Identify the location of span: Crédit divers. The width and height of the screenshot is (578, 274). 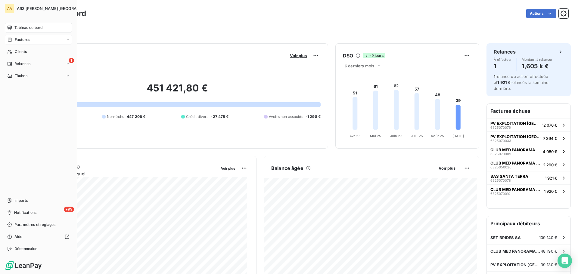
(197, 117).